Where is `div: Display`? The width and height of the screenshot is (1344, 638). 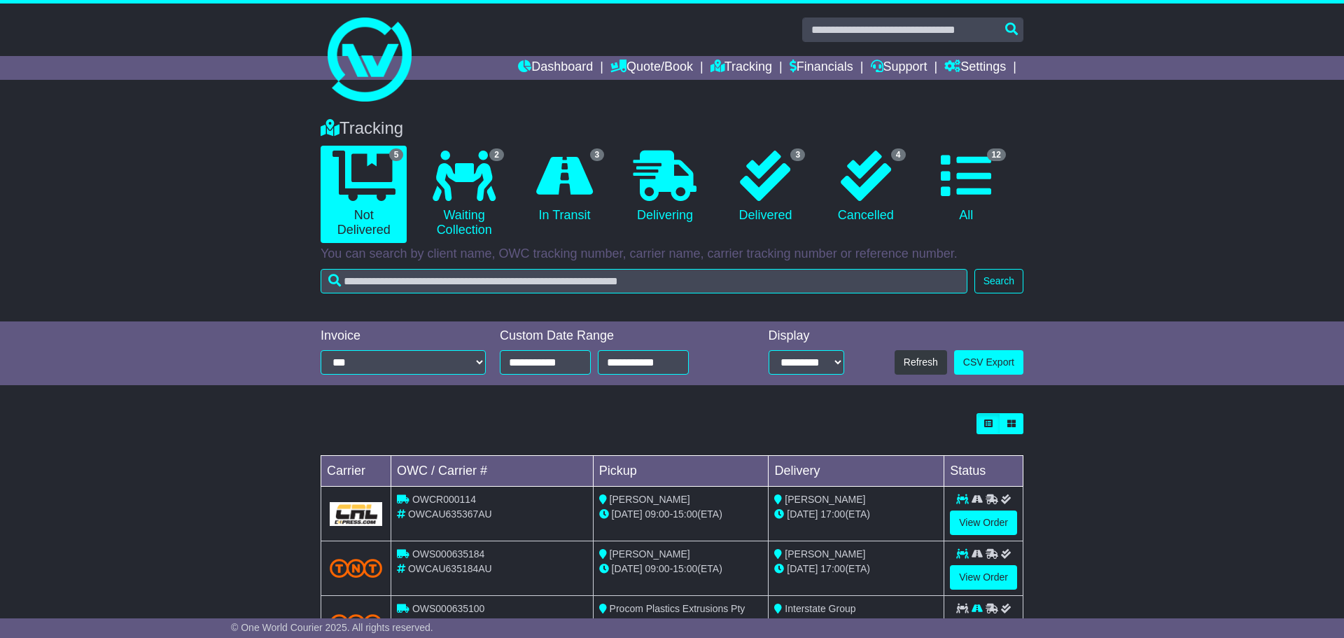 div: Display is located at coordinates (807, 336).